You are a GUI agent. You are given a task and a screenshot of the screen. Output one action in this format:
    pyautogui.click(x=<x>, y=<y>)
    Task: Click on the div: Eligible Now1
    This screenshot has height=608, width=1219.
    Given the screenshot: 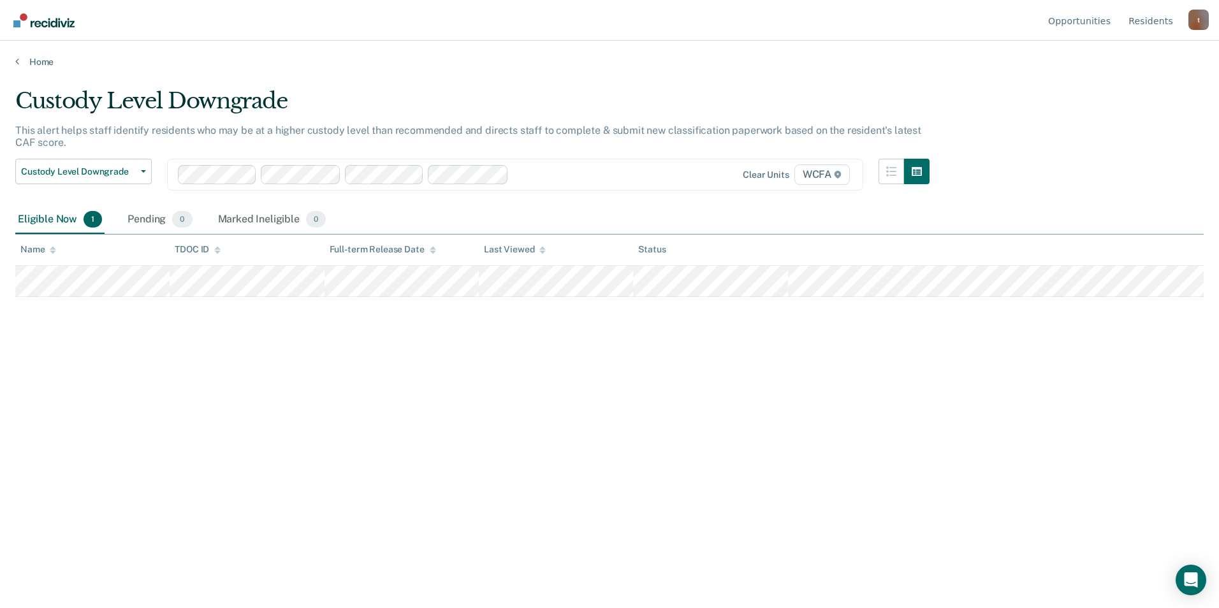 What is the action you would take?
    pyautogui.click(x=60, y=220)
    